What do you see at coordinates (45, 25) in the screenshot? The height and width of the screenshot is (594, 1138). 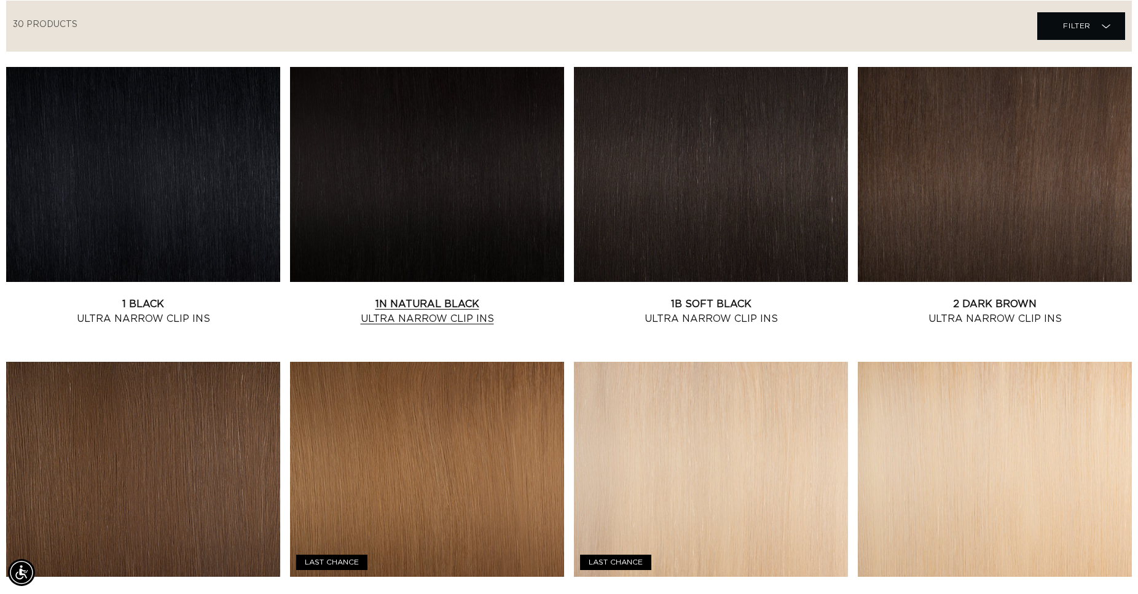 I see `span: 30 products` at bounding box center [45, 25].